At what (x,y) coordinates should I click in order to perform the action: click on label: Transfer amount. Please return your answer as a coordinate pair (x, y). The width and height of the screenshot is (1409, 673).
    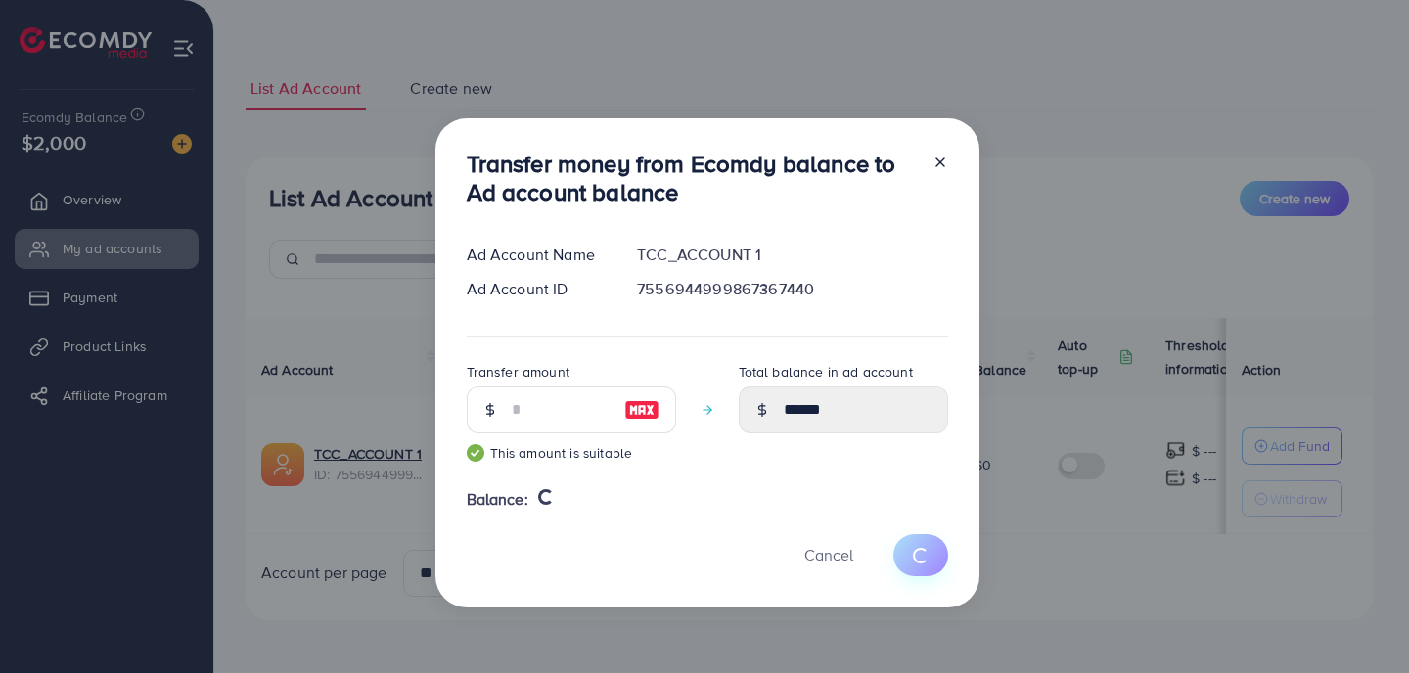
    Looking at the image, I should click on (518, 372).